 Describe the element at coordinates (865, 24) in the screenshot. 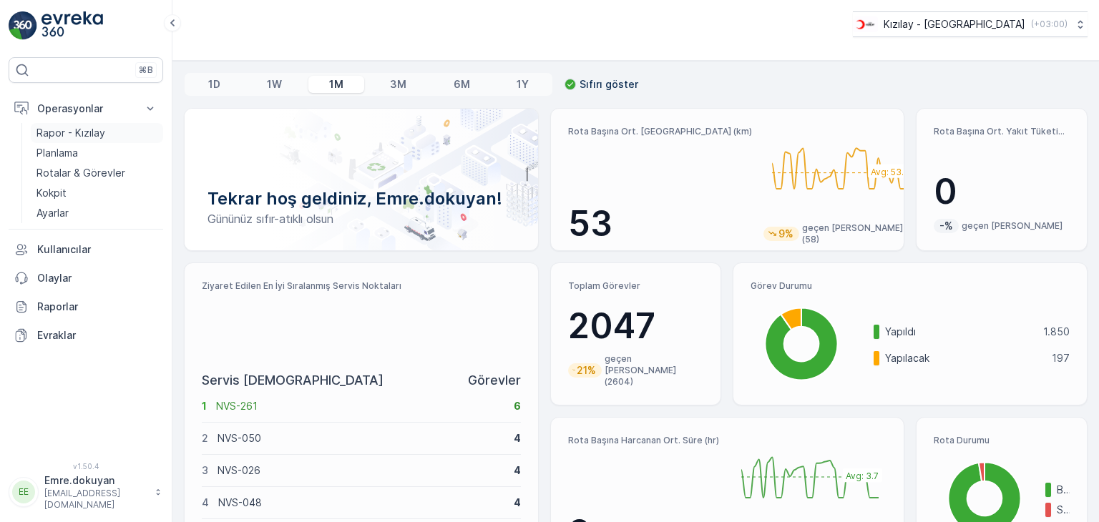

I see `img: k%C4%B1z%C4%B1lay_D5CCths_t1JZB0k.png` at that location.